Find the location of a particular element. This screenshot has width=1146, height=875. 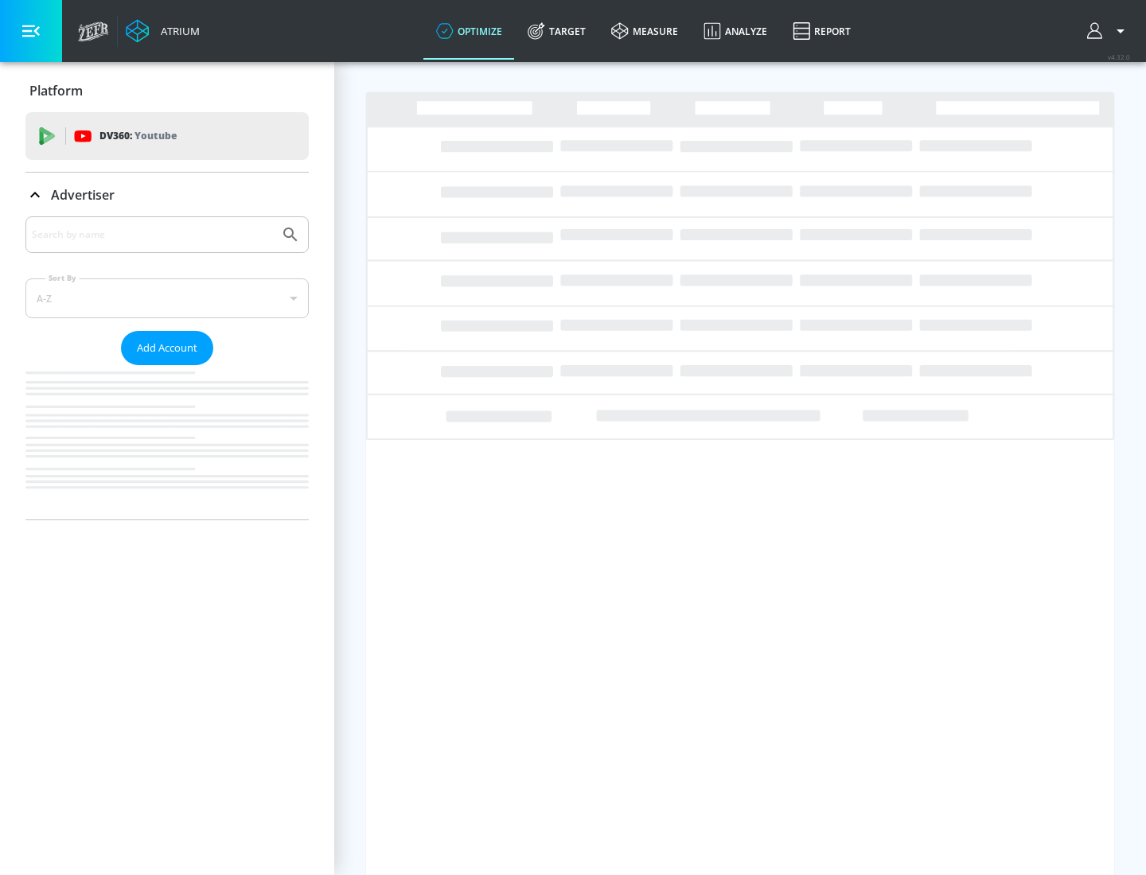

nav: list of Advertiser is located at coordinates (167, 442).